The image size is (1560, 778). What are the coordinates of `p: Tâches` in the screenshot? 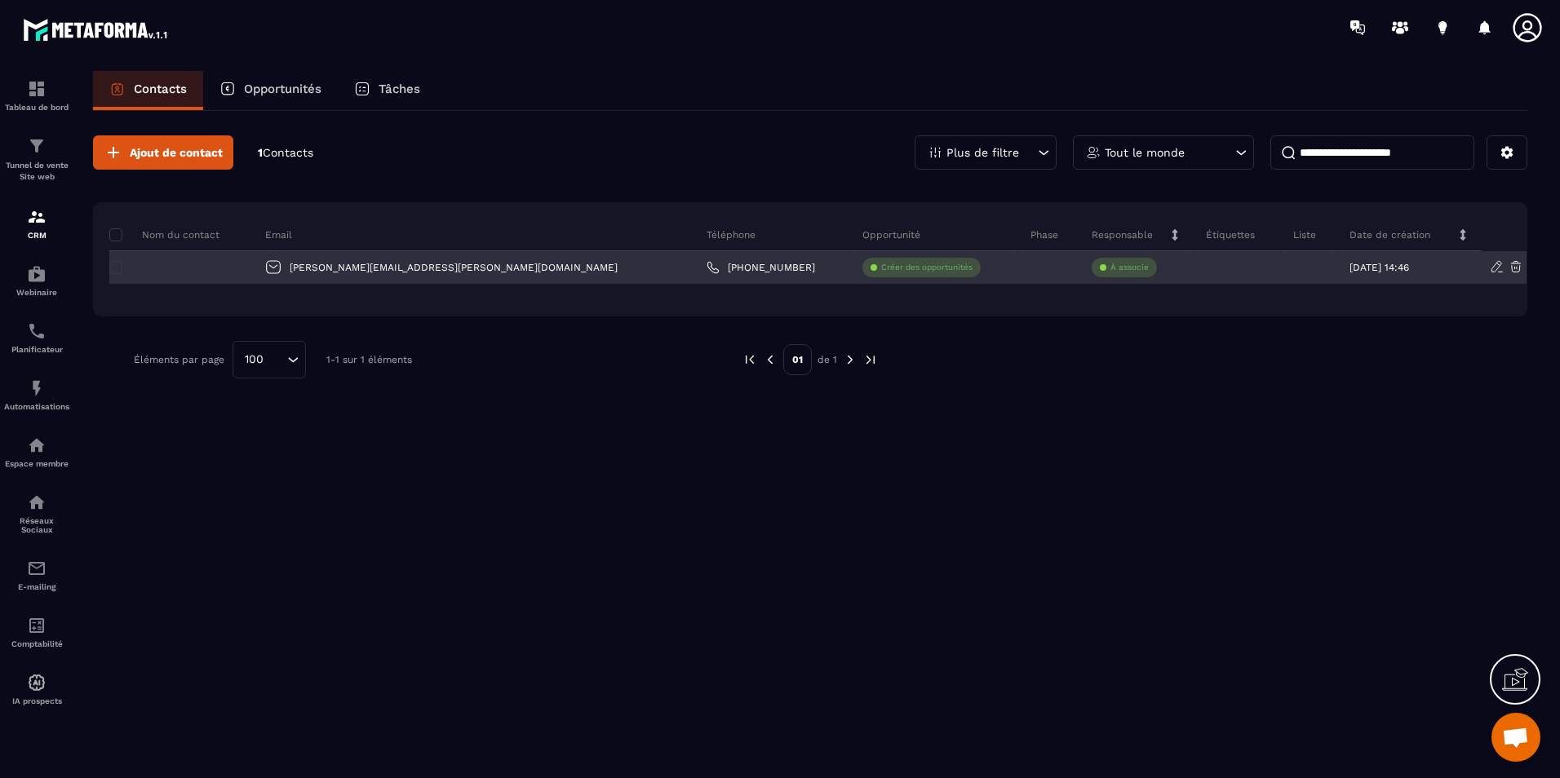 It's located at (399, 89).